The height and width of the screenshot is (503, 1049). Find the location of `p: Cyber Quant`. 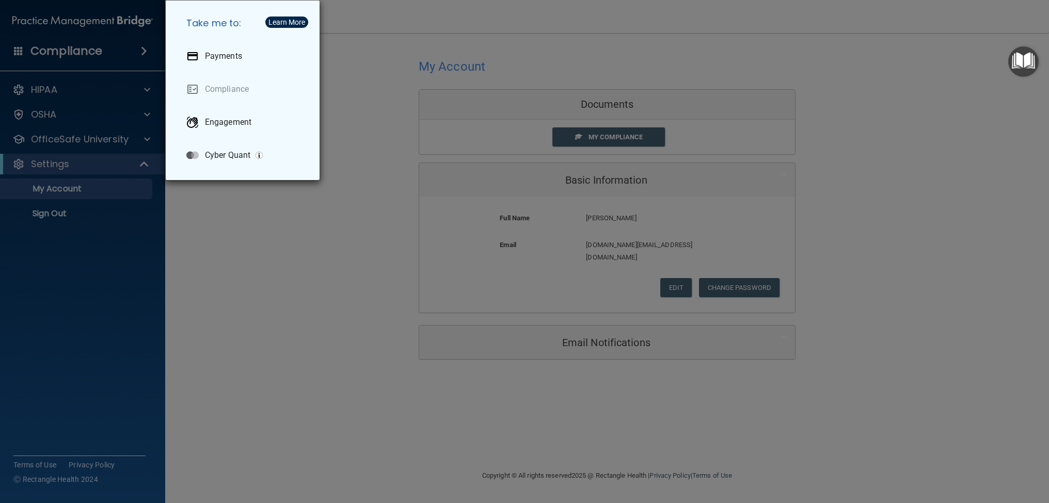

p: Cyber Quant is located at coordinates (228, 155).